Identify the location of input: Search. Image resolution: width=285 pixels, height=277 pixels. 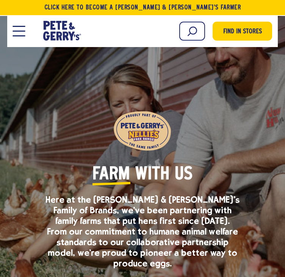
(192, 31).